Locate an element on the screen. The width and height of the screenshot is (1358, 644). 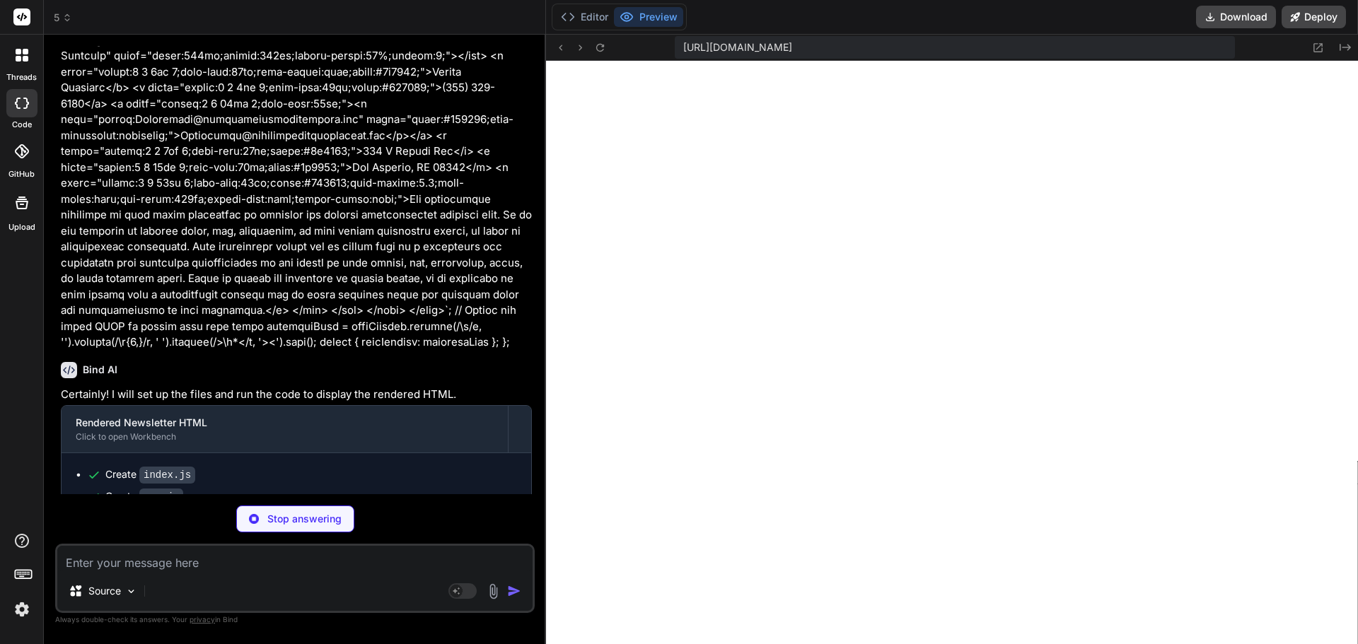
span: 5 is located at coordinates (63, 18).